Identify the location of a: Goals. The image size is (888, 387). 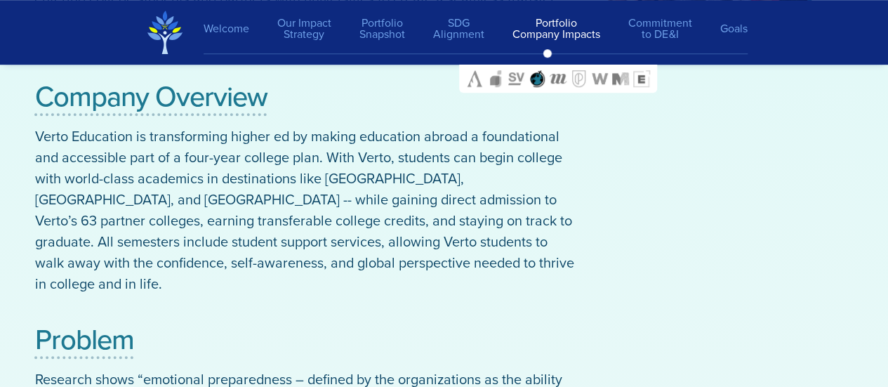
(726, 29).